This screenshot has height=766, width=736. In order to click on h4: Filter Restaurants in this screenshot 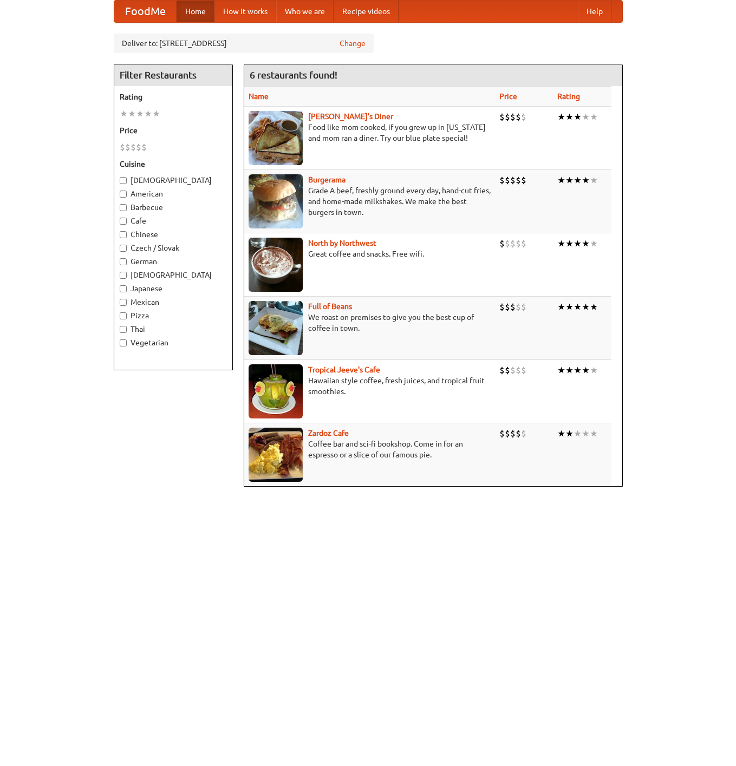, I will do `click(173, 75)`.